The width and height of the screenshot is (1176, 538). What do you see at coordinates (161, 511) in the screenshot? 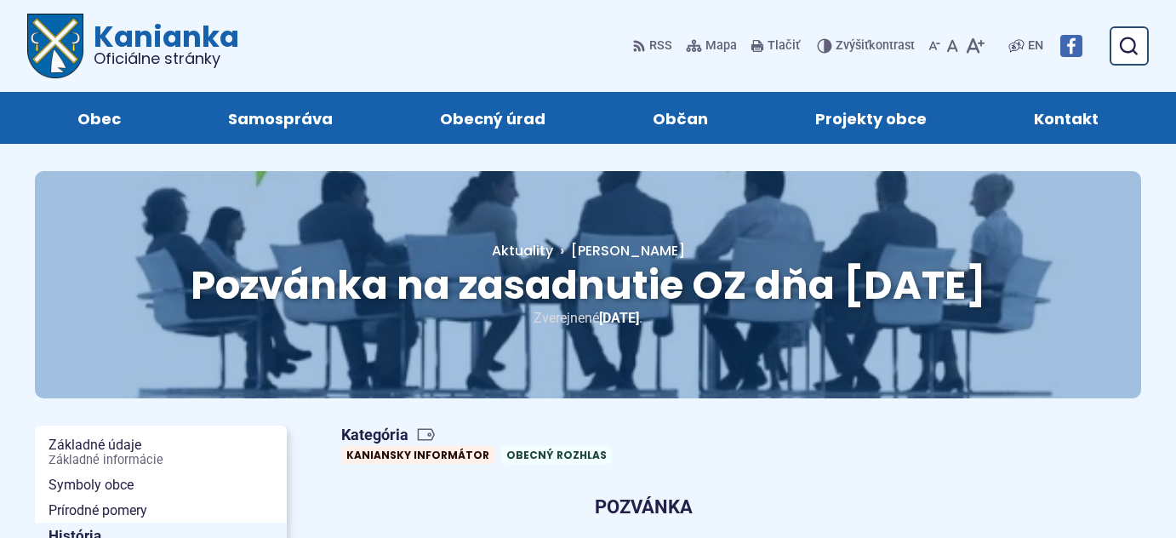
I see `a: Prírodné pomery` at bounding box center [161, 511].